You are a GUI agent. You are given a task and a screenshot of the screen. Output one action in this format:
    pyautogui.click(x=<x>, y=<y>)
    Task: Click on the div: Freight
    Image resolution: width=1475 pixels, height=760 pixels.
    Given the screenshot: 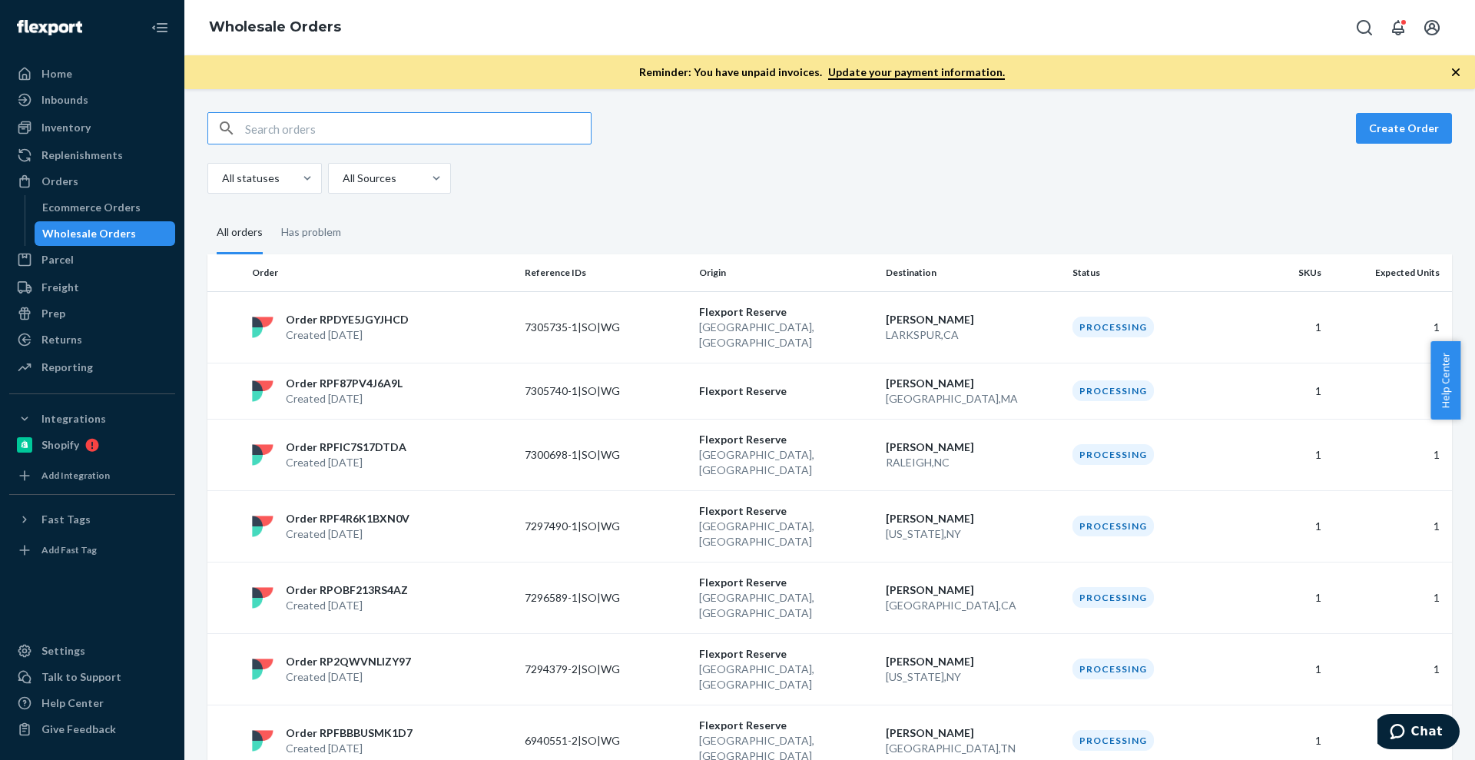 What is the action you would take?
    pyautogui.click(x=60, y=287)
    